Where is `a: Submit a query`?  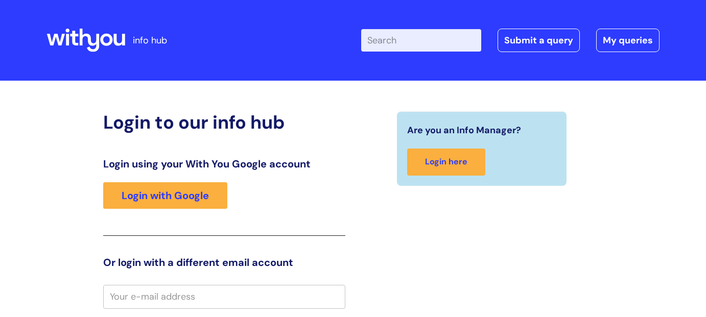 a: Submit a query is located at coordinates (539, 40).